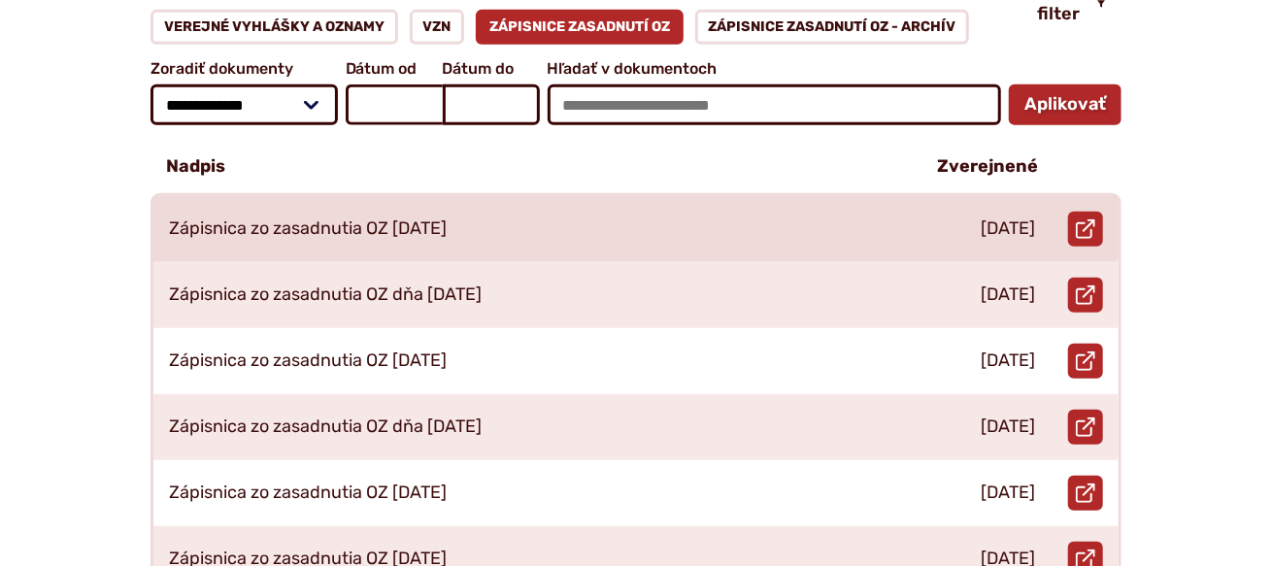 The image size is (1272, 566). Describe the element at coordinates (491, 69) in the screenshot. I see `span: Dátum do` at that location.